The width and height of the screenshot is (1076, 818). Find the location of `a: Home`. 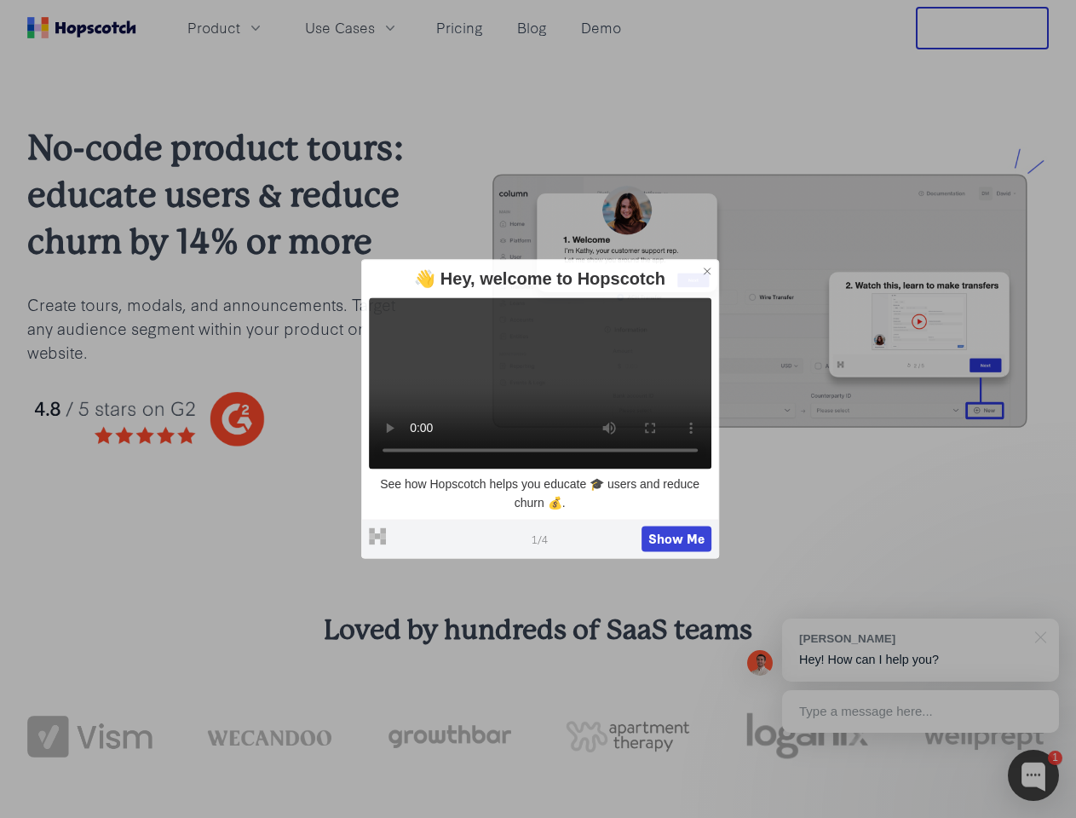

a: Home is located at coordinates (82, 27).